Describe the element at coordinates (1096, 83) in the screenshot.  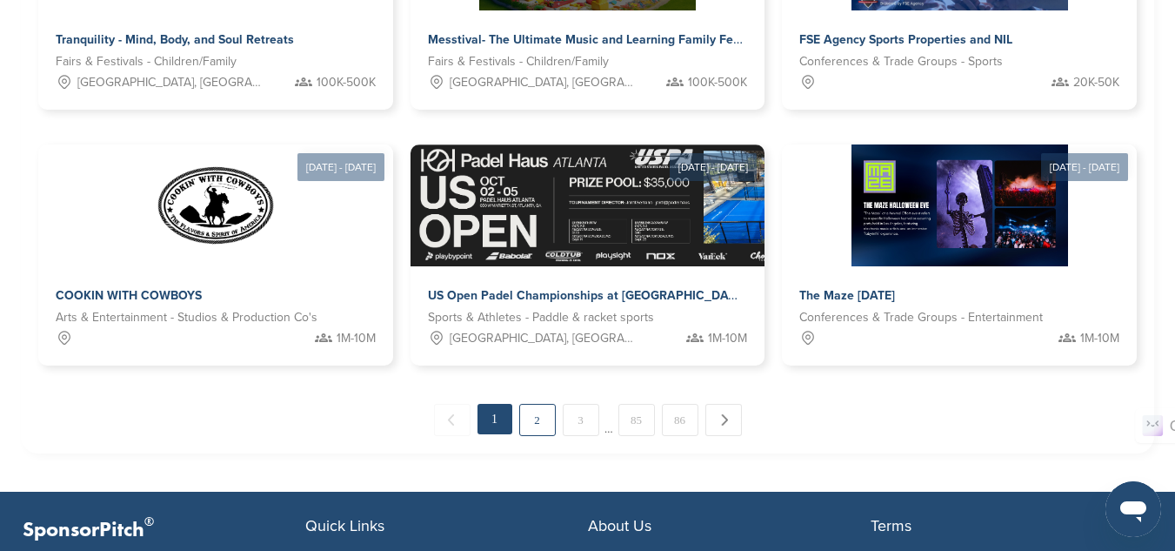
I see `span: 20K-50K` at that location.